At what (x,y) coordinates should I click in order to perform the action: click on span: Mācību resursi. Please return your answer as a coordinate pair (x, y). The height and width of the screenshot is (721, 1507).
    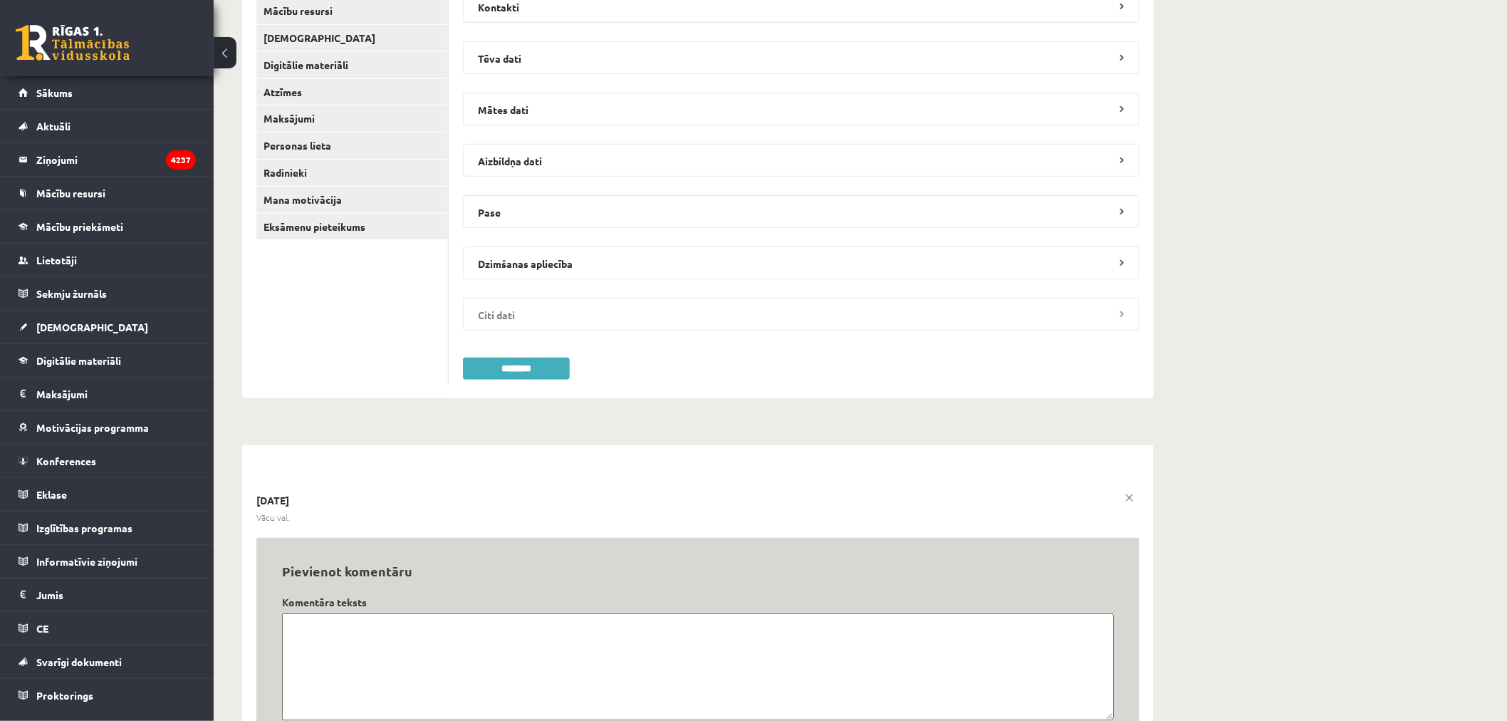
    Looking at the image, I should click on (71, 193).